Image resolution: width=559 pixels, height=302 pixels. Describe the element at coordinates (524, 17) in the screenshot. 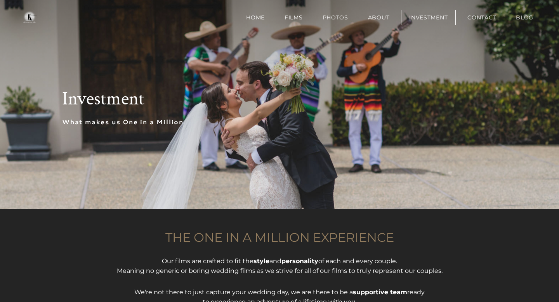

I see `a: BLOG` at that location.